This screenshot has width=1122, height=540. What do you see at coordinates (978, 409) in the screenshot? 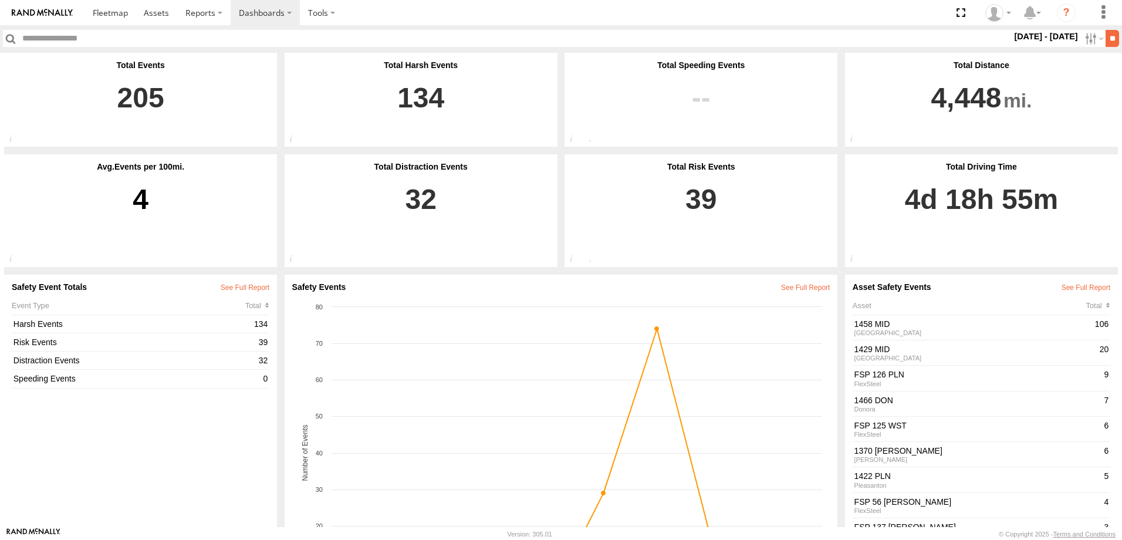
I see `div: Donora` at bounding box center [978, 409].